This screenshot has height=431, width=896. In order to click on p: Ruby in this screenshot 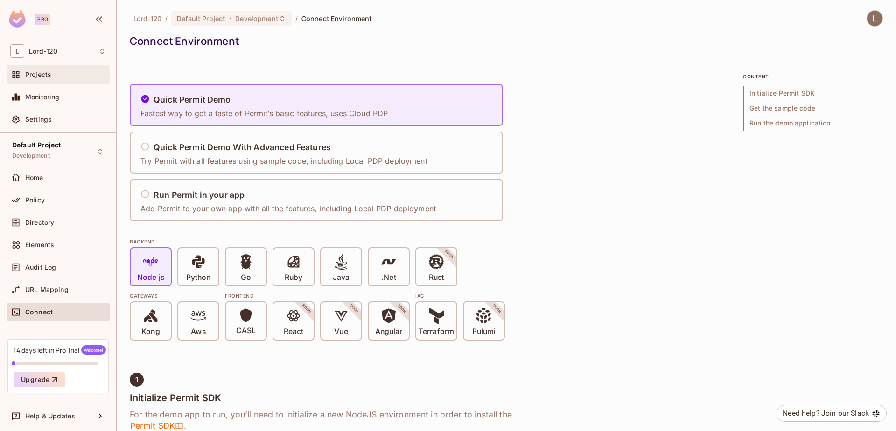, I will do `click(294, 278)`.